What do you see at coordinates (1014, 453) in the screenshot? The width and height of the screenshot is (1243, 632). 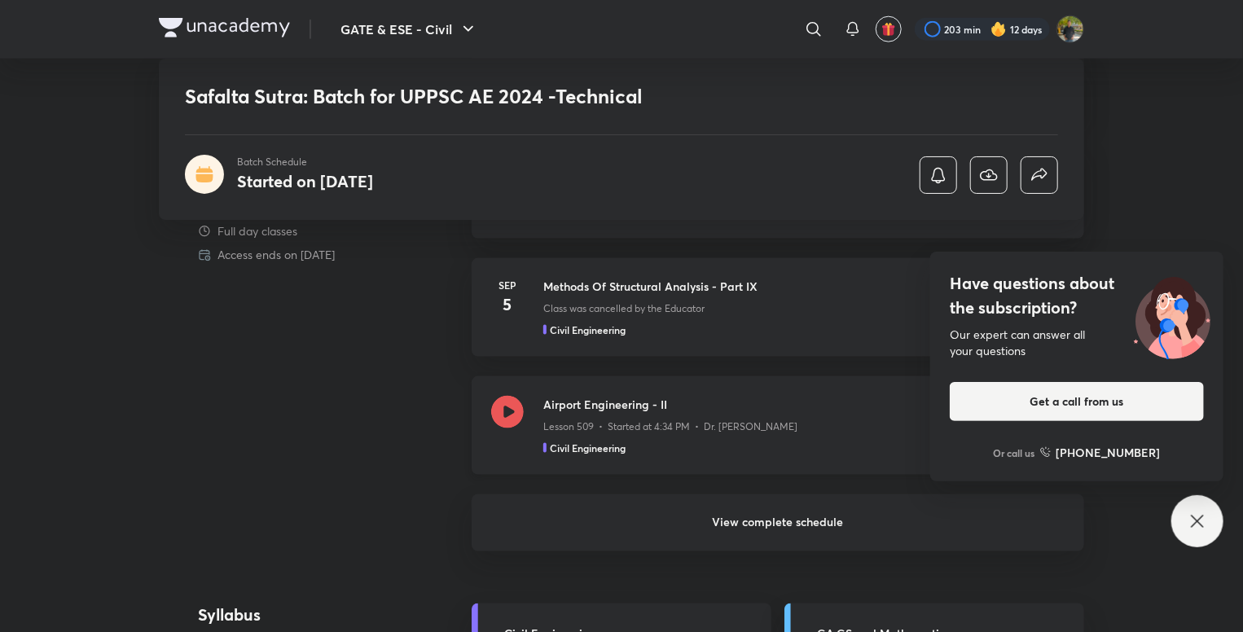 I see `p: Or call us` at bounding box center [1014, 453].